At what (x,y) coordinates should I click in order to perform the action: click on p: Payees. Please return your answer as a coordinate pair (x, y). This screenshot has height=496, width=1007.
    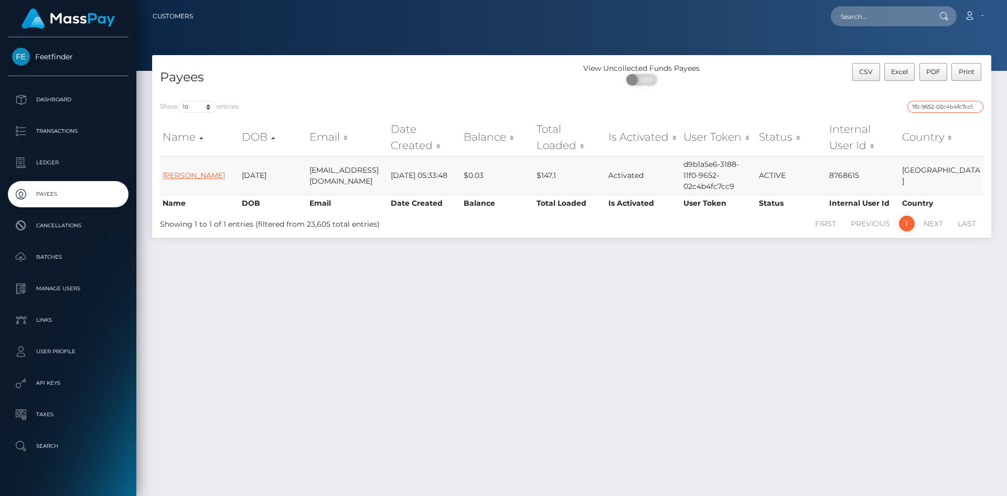
    Looking at the image, I should click on (68, 194).